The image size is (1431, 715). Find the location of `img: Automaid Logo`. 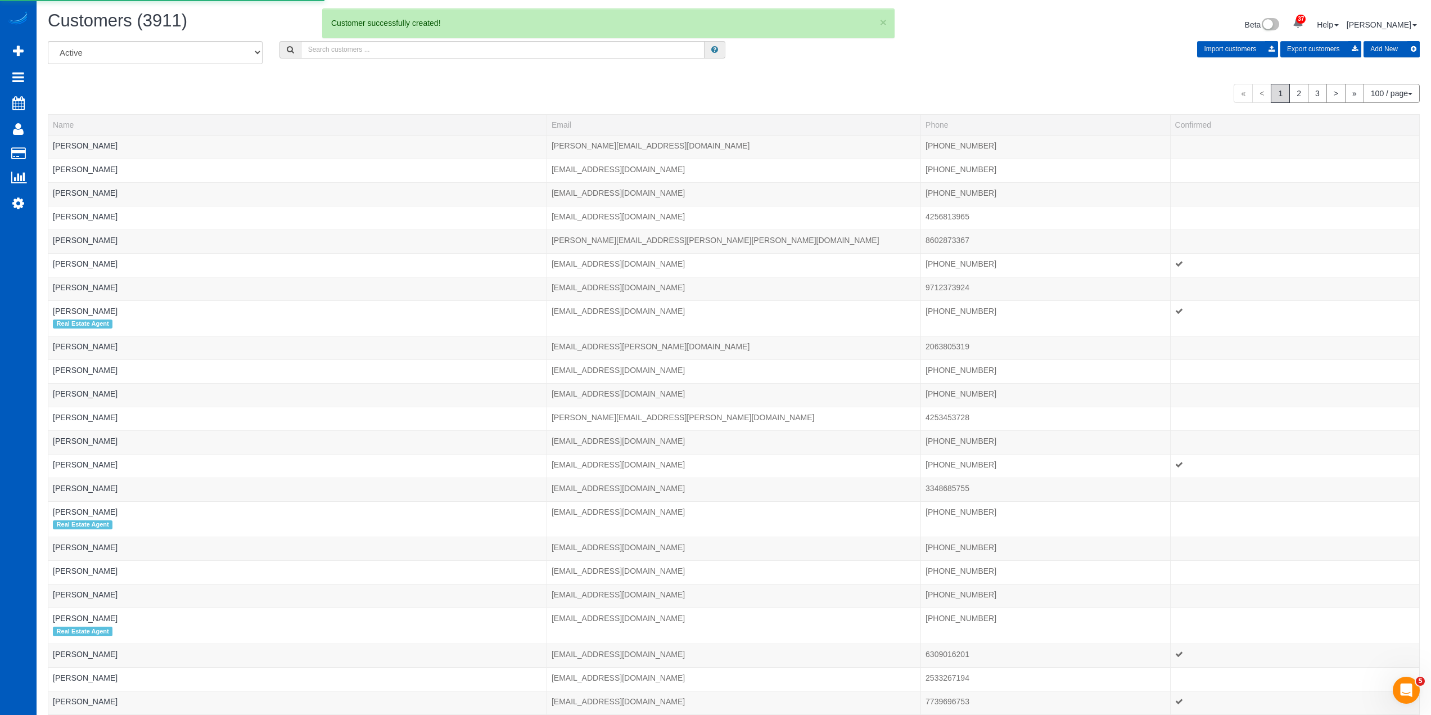

img: Automaid Logo is located at coordinates (18, 19).